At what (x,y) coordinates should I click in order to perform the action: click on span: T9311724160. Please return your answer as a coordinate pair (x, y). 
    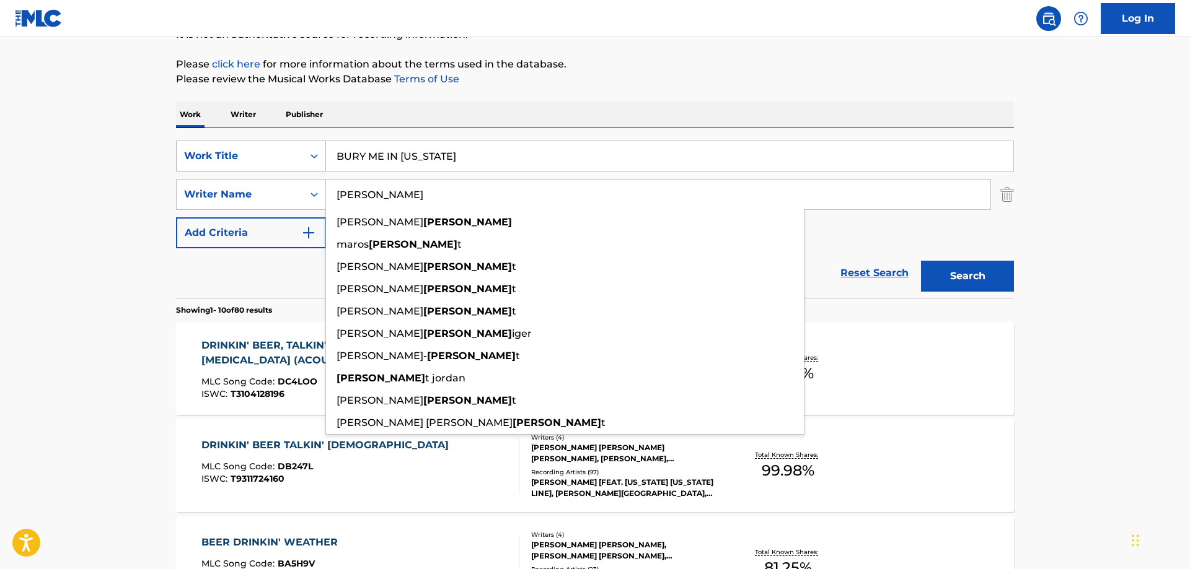
    Looking at the image, I should click on (257, 479).